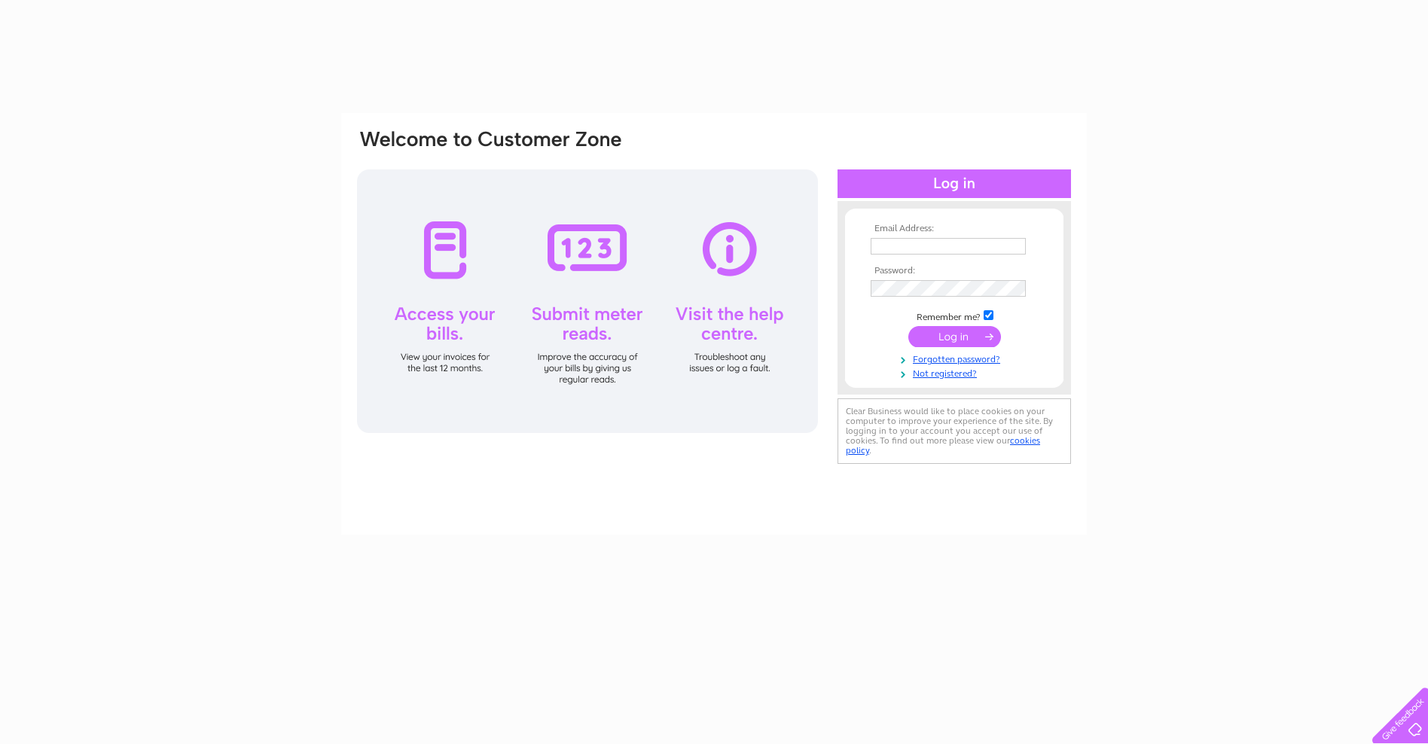  Describe the element at coordinates (955, 431) in the screenshot. I see `div: Clear Business would like to place cookies on your computer to improve your experience of the sit...` at that location.